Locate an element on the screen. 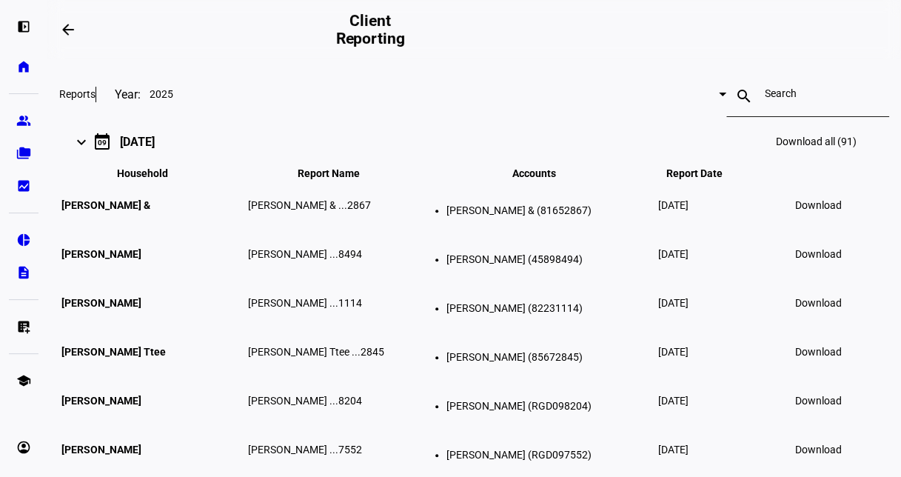 Image resolution: width=901 pixels, height=477 pixels. eth-mat-symbol: group is located at coordinates (24, 121).